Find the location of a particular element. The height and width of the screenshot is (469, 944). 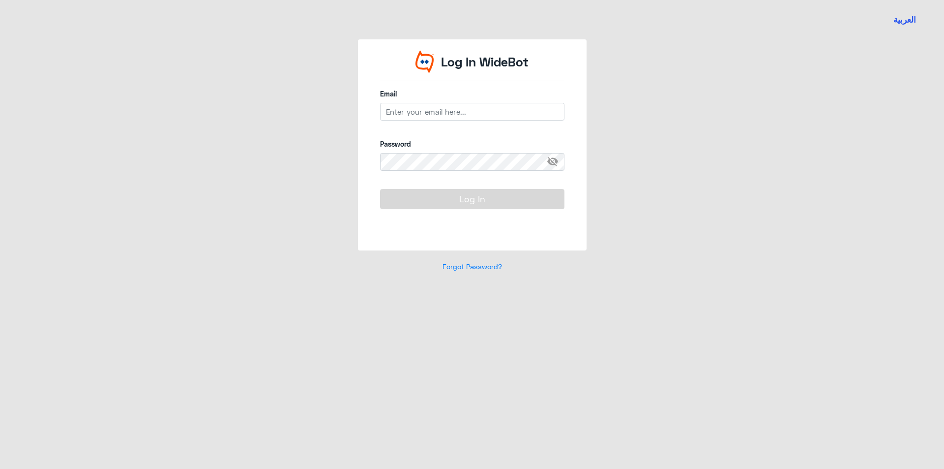

button: العربية is located at coordinates (905, 20).